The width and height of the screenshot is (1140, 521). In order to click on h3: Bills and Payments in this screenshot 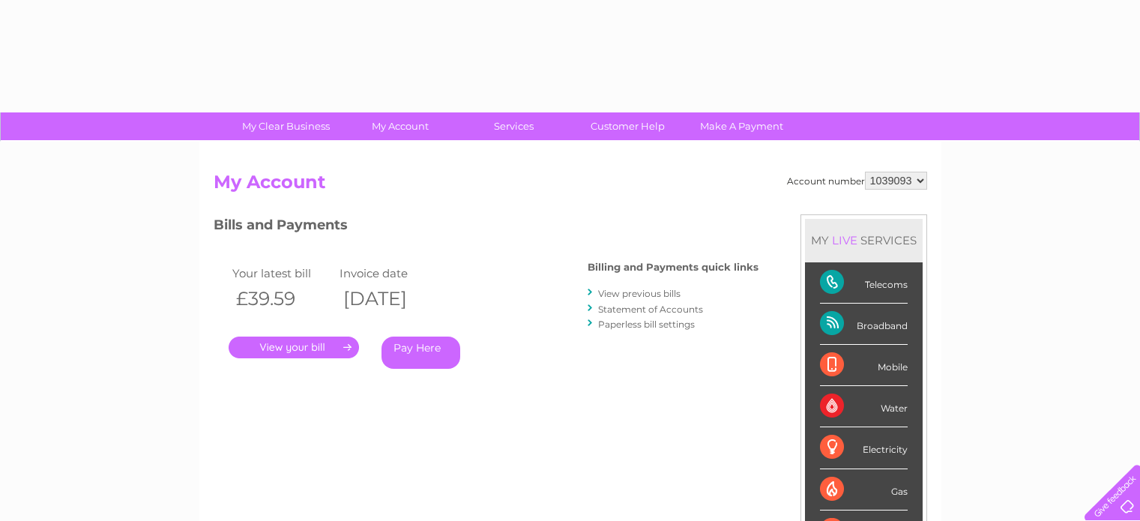, I will do `click(486, 227)`.